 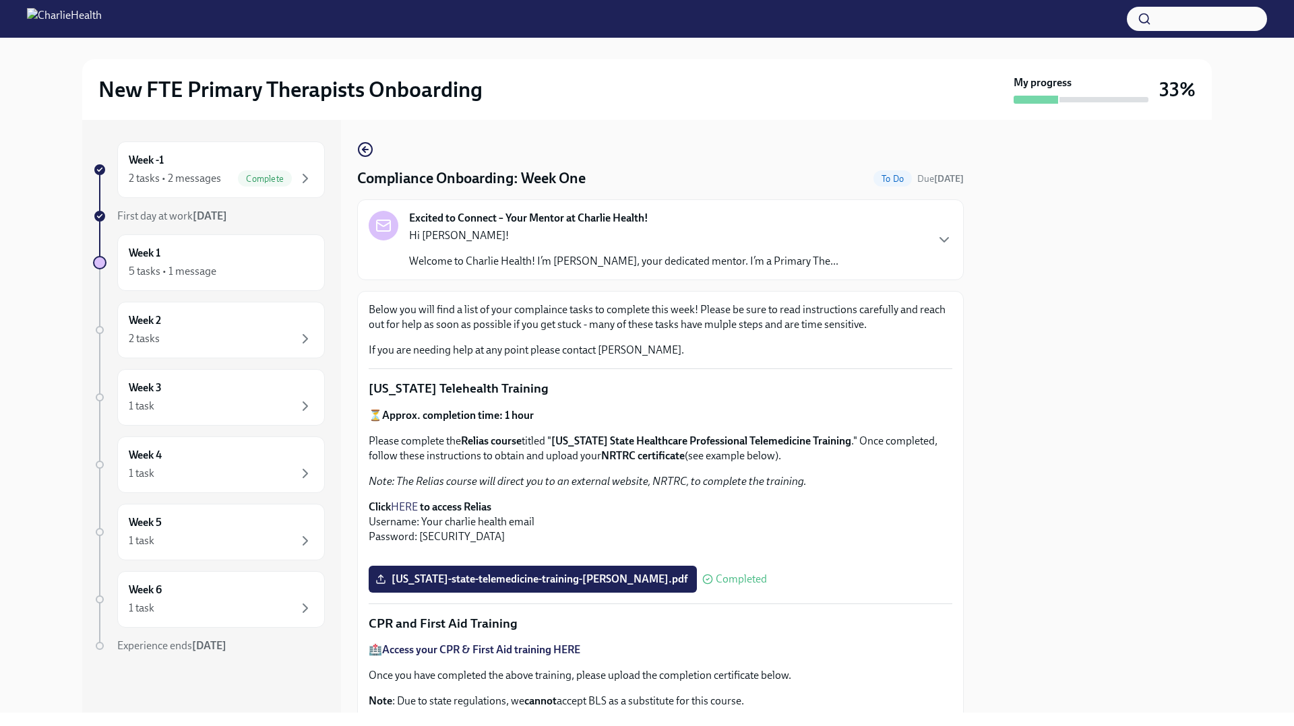 I want to click on h2: New FTE Primary Therapists Onboarding, so click(x=290, y=90).